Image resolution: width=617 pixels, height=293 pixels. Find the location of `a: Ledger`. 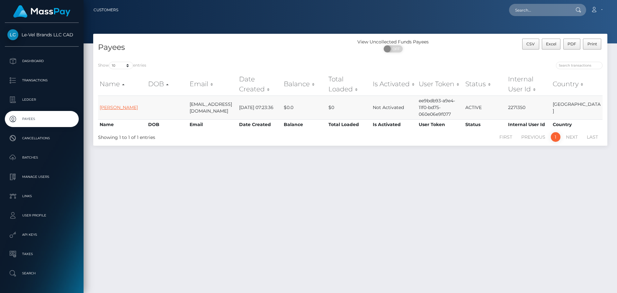

a: Ledger is located at coordinates (42, 100).